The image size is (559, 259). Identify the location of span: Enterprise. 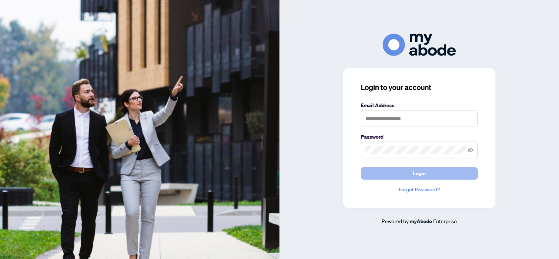
(445, 221).